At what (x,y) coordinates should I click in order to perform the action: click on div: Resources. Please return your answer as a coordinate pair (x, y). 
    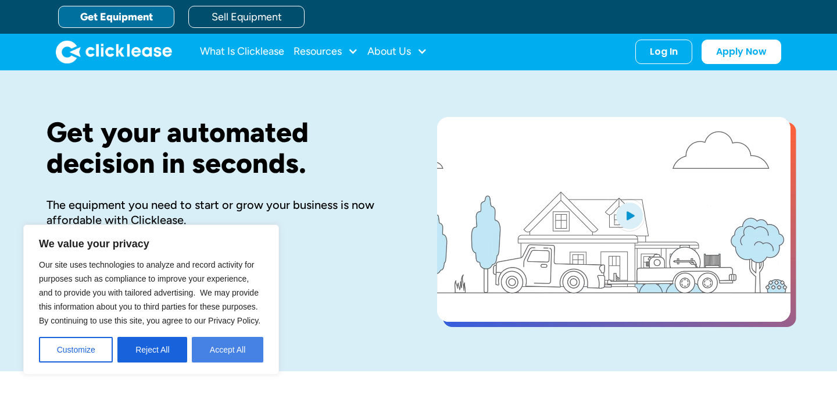
    Looking at the image, I should click on (326, 52).